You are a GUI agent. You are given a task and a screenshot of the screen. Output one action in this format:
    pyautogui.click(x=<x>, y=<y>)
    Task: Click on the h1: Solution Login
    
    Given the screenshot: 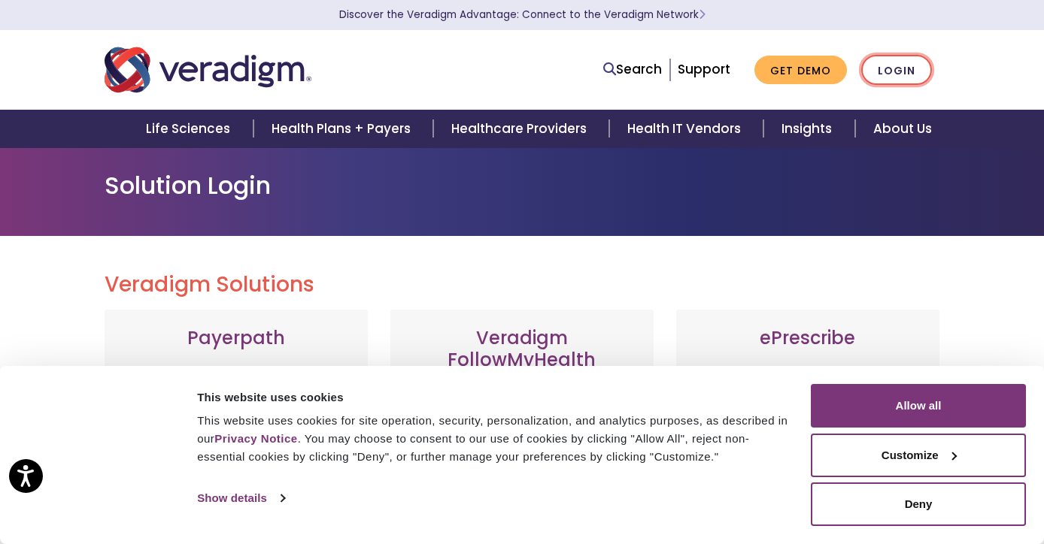 What is the action you would take?
    pyautogui.click(x=522, y=186)
    